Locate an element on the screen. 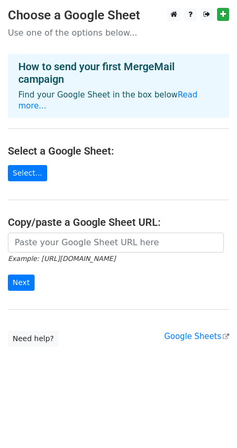 The height and width of the screenshot is (448, 237). h4: How to send your first MergeMail campaign is located at coordinates (118, 73).